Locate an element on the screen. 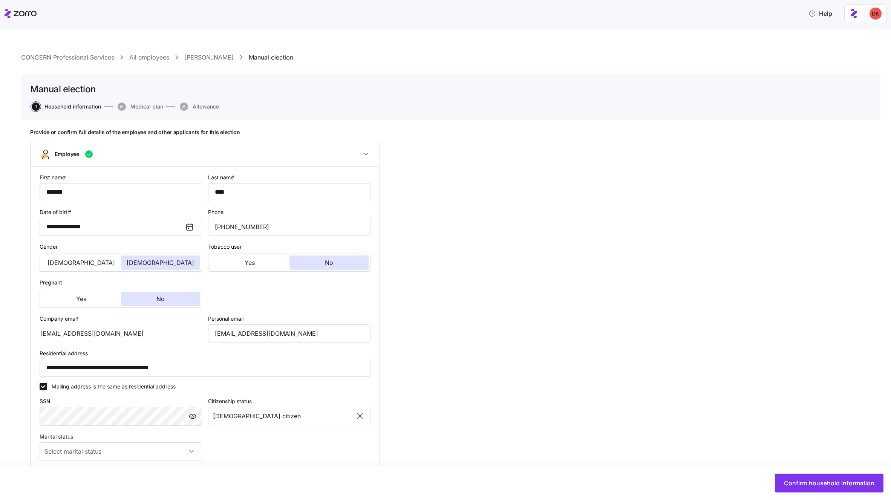 This screenshot has width=891, height=500. label: Date of birth is located at coordinates (56, 212).